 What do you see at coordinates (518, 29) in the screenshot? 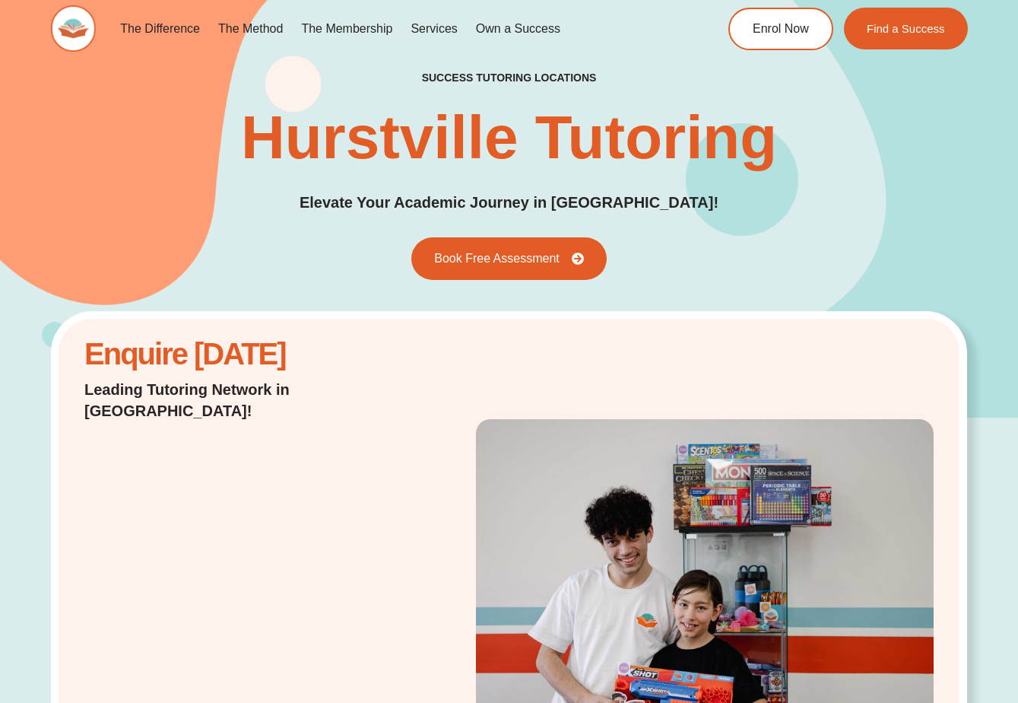
I see `a: Own a Success` at bounding box center [518, 29].